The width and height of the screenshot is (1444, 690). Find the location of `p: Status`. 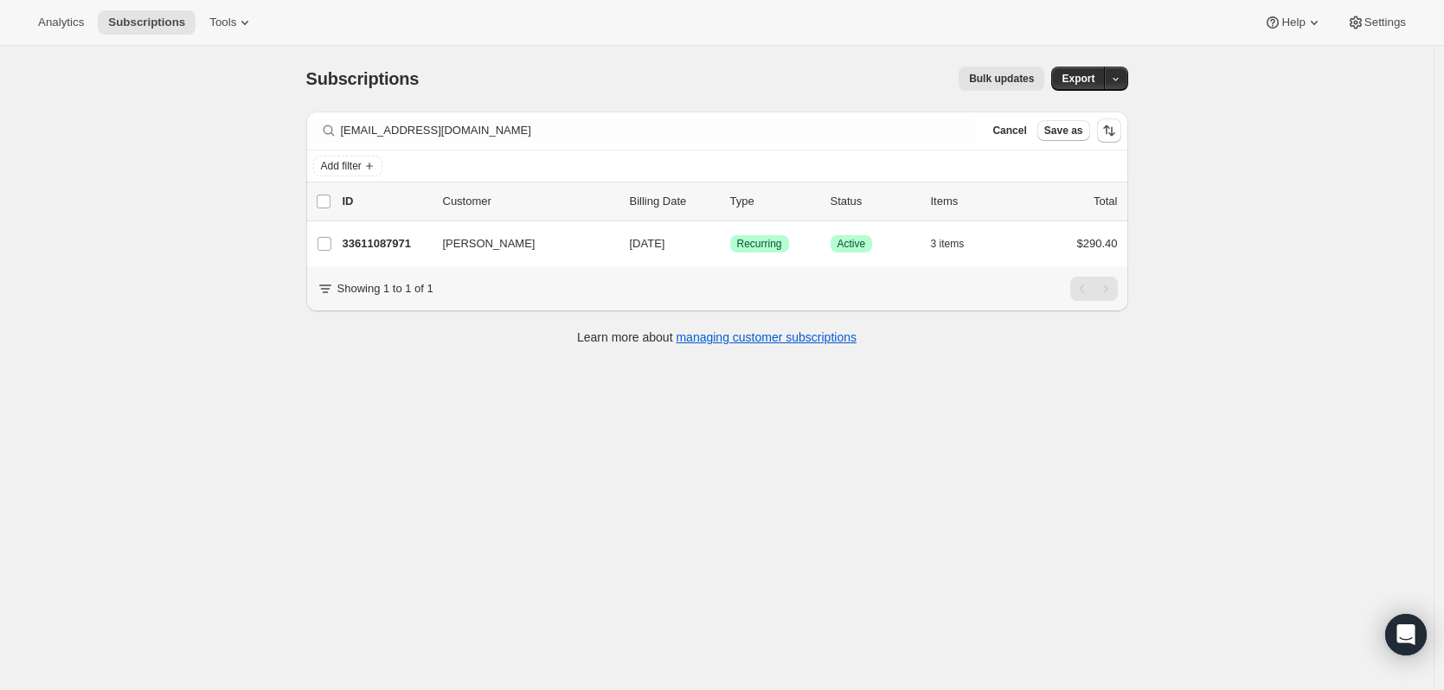

p: Status is located at coordinates (874, 202).